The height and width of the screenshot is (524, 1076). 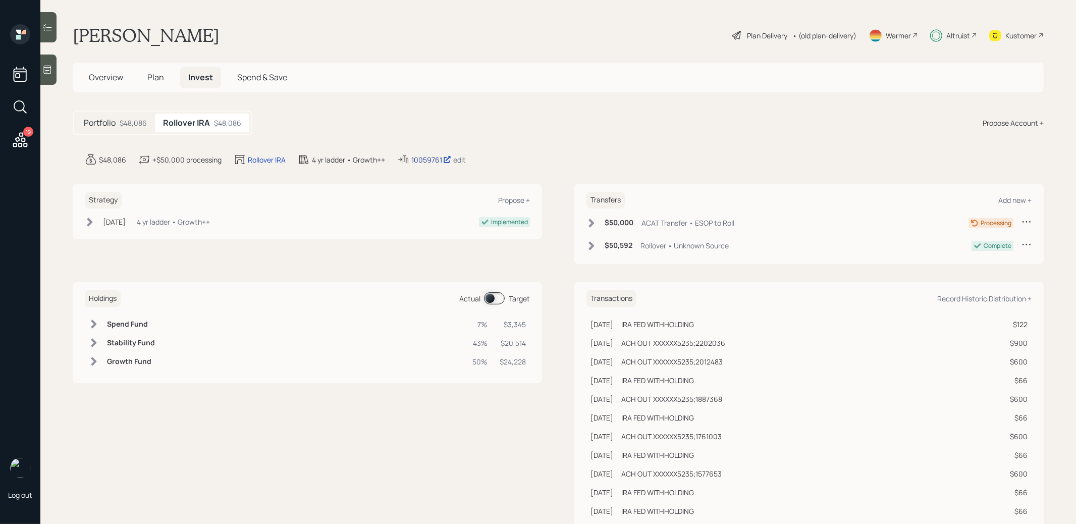 I want to click on span: Overview, so click(x=106, y=77).